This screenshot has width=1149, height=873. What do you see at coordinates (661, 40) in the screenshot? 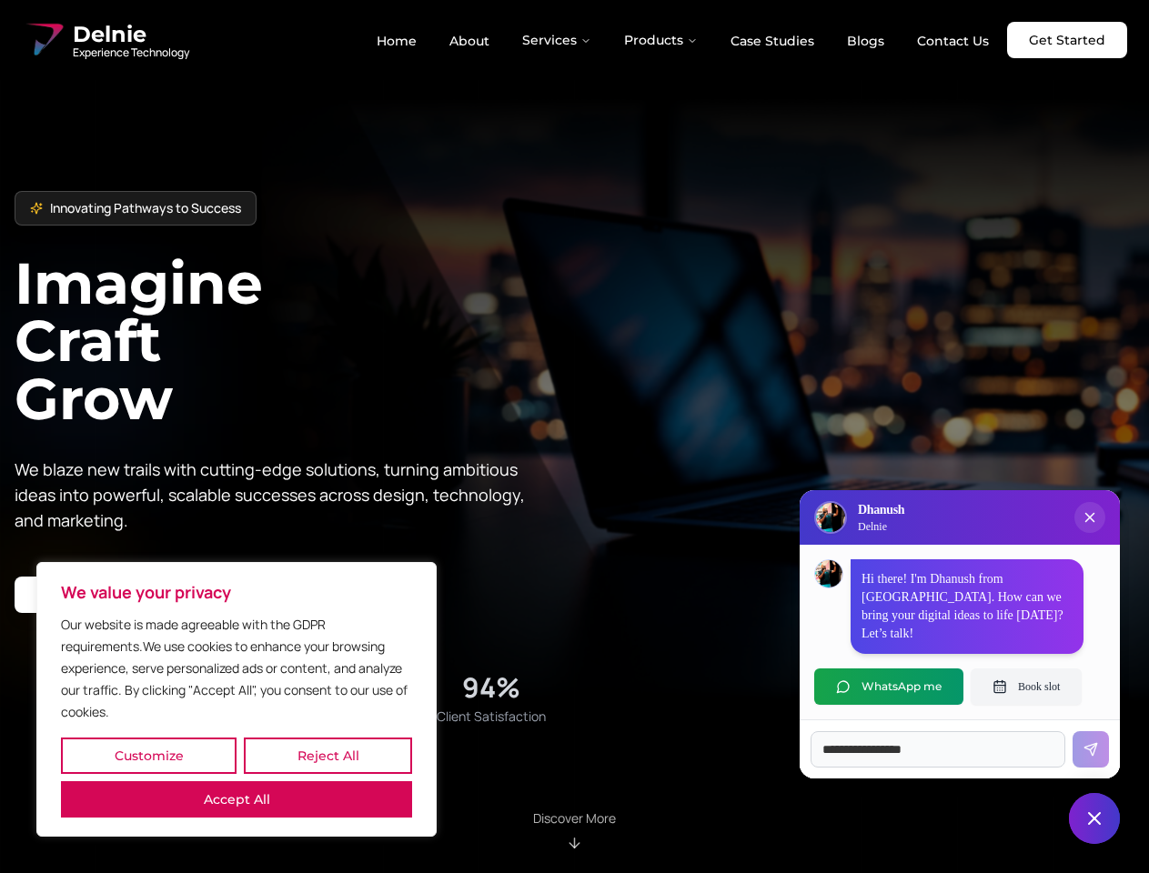
I see `button: Products` at bounding box center [661, 40].